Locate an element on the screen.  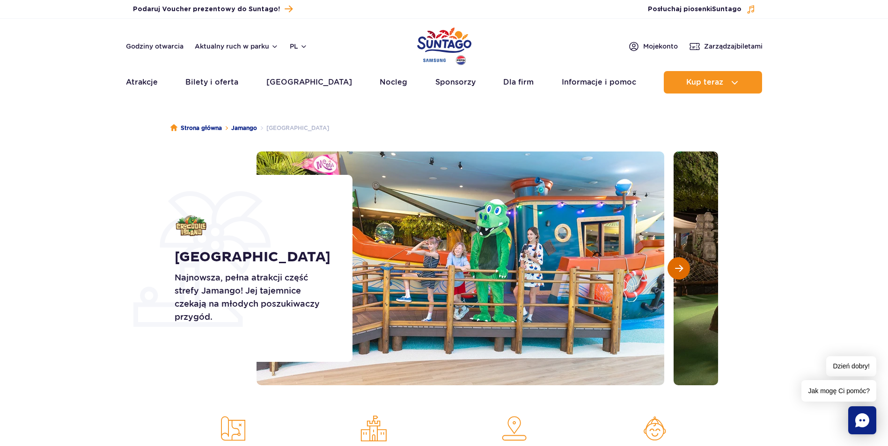
a: Dla firm is located at coordinates (518, 82).